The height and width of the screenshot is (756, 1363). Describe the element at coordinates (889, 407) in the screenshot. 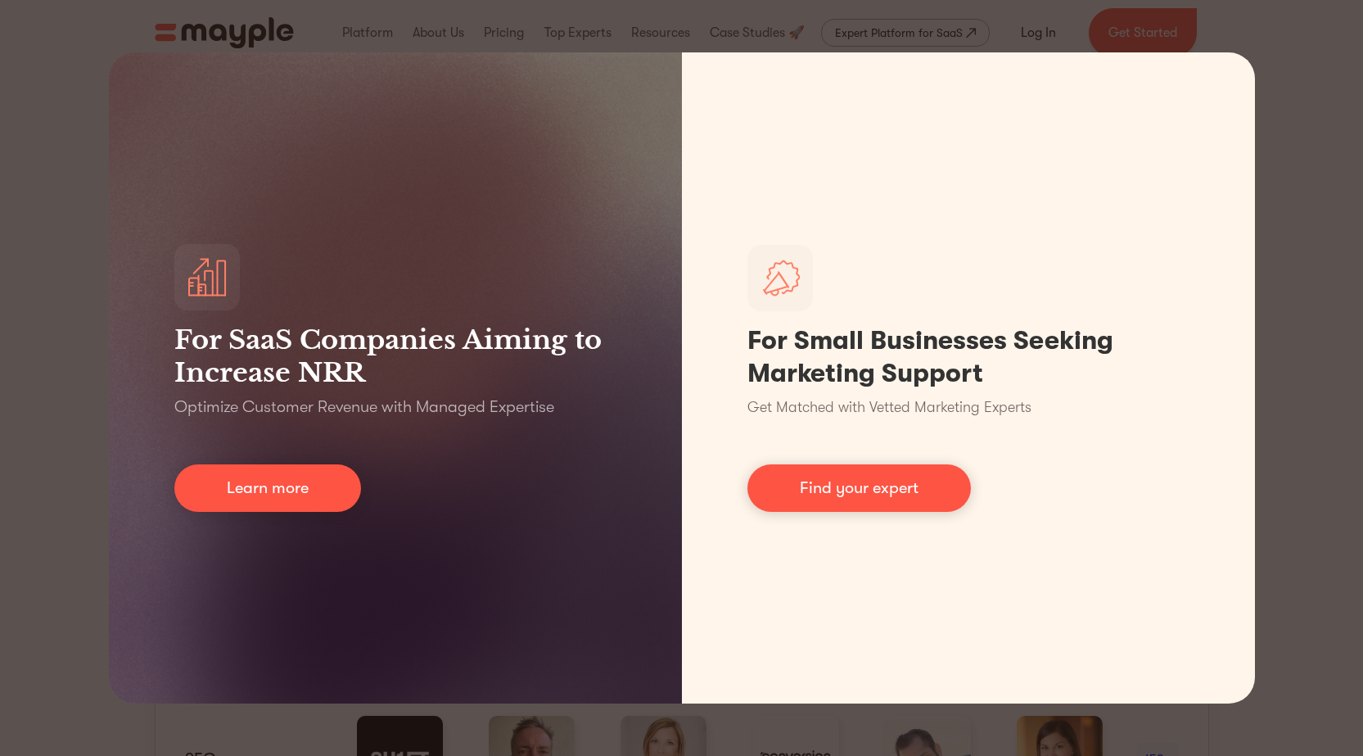

I see `p: Get Matched with Vetted Marketing Experts` at that location.